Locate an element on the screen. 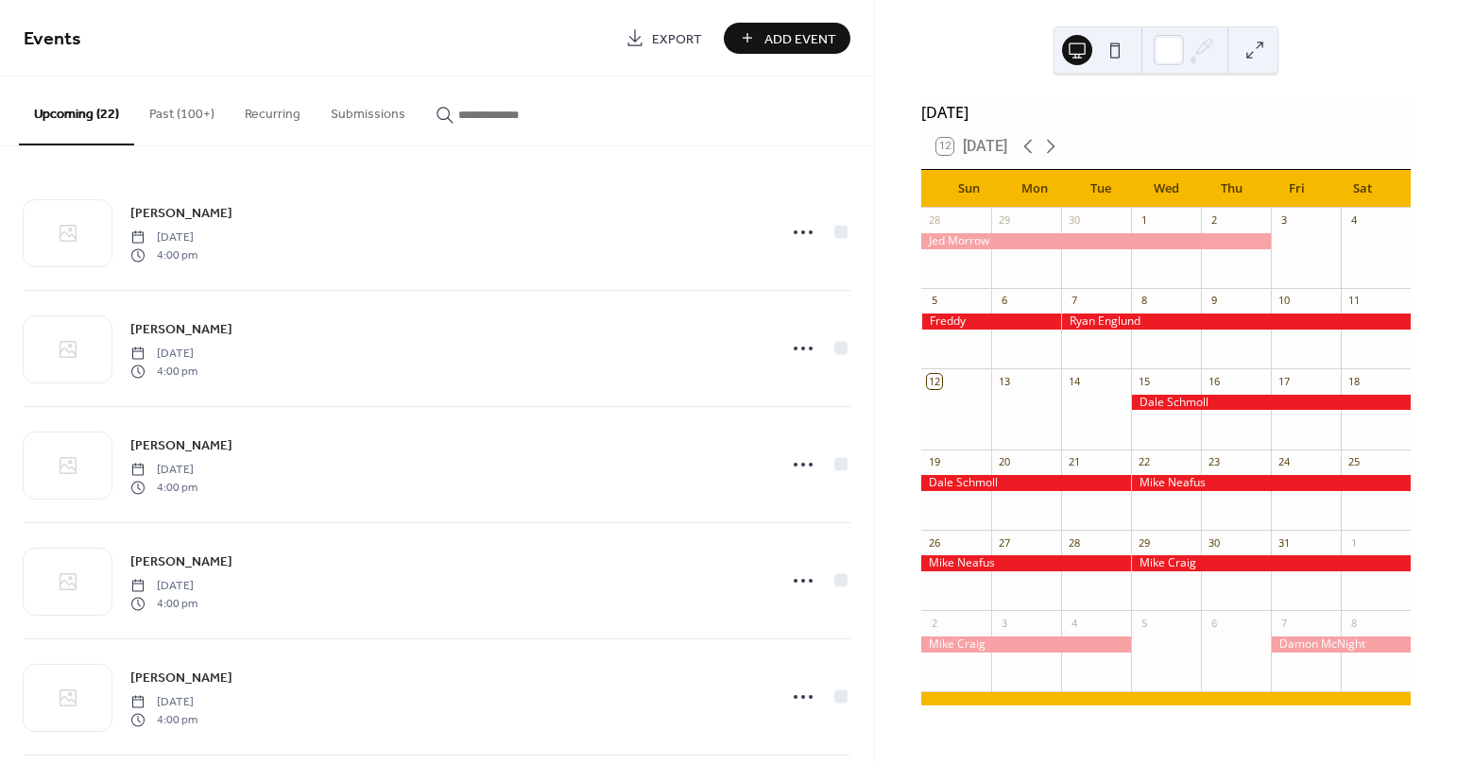  div: Sun is located at coordinates (968, 189).